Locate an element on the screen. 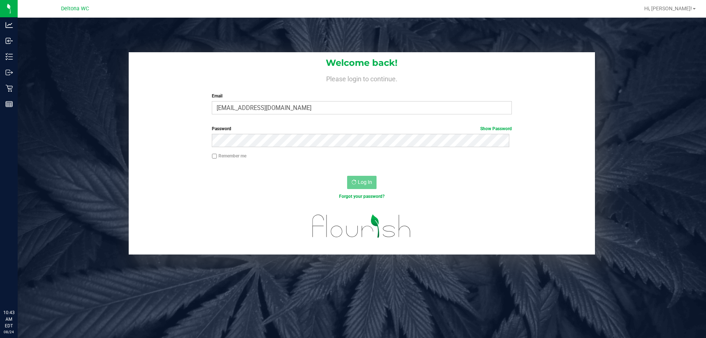 This screenshot has height=338, width=706. inline-svg: Outbound is located at coordinates (9, 72).